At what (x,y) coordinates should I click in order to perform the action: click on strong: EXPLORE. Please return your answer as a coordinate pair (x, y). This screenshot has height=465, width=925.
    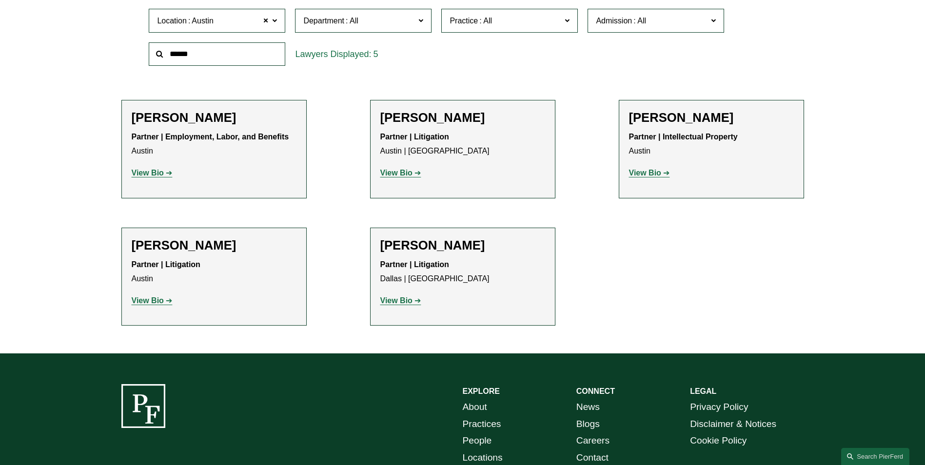
    Looking at the image, I should click on (481, 391).